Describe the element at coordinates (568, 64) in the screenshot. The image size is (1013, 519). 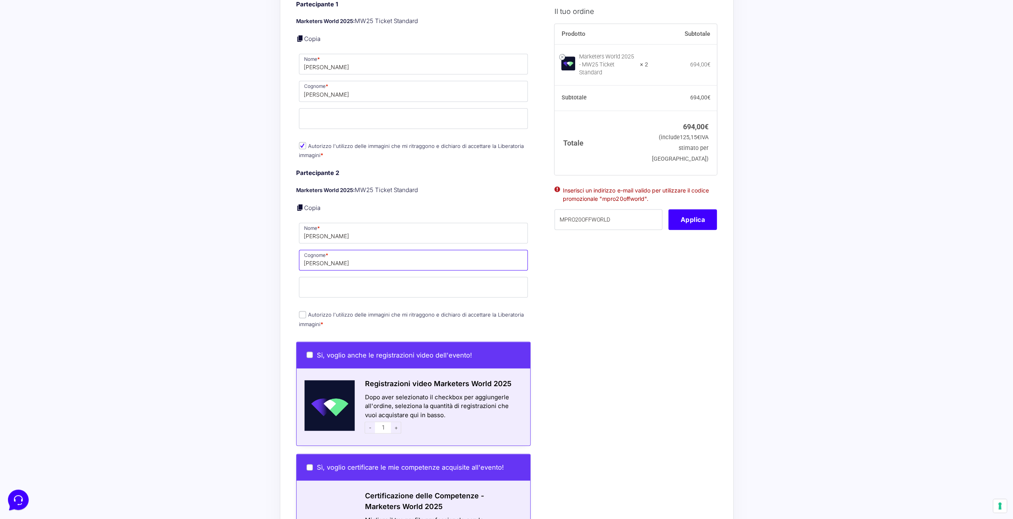
I see `img: Marketers World 2025 - MW25 Ticket Standard` at that location.